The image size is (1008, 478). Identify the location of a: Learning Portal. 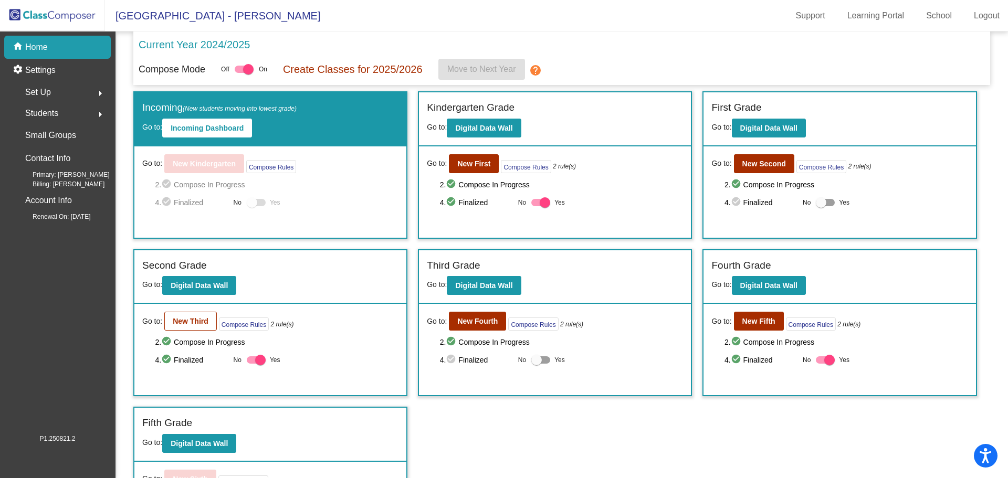
(875, 16).